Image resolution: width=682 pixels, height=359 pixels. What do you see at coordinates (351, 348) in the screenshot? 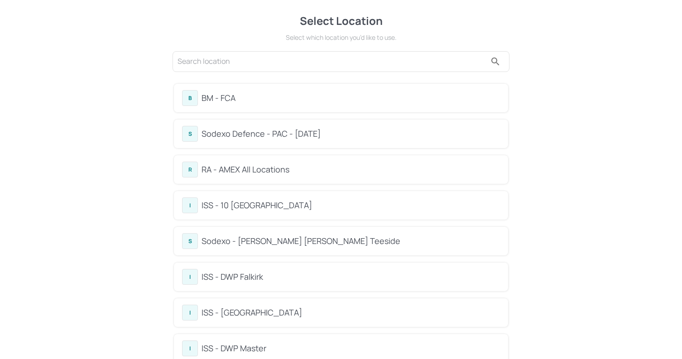
I see `div: ISS - DWP Master` at bounding box center [351, 348].